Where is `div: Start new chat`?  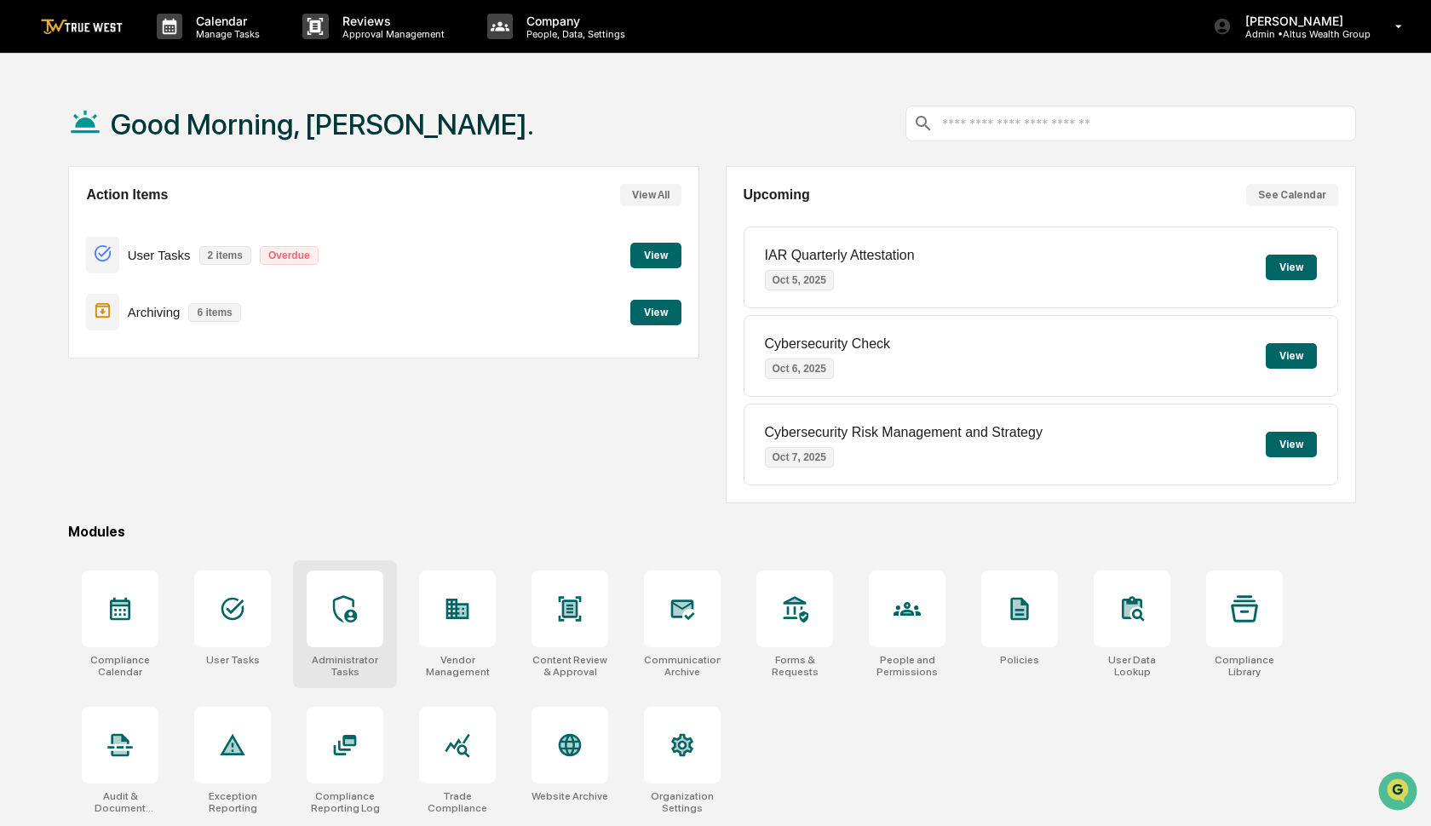
div: Start new chat is located at coordinates (169, 139).